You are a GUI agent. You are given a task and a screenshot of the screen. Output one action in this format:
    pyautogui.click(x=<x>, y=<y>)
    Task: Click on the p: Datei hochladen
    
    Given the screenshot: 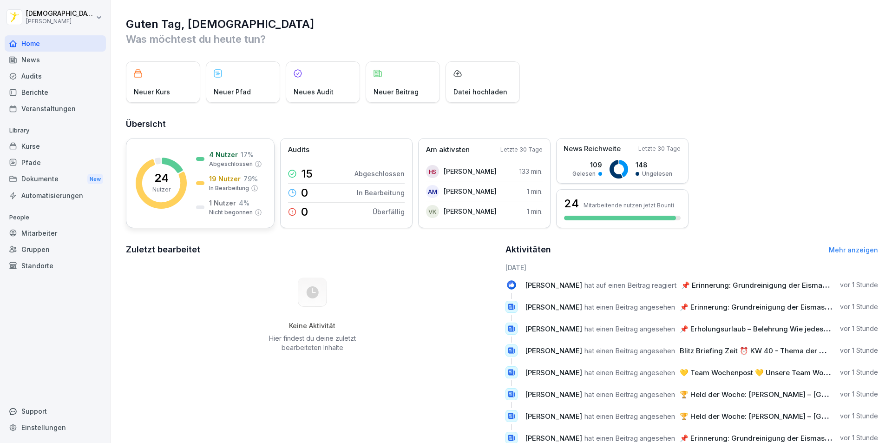 What is the action you would take?
    pyautogui.click(x=480, y=91)
    